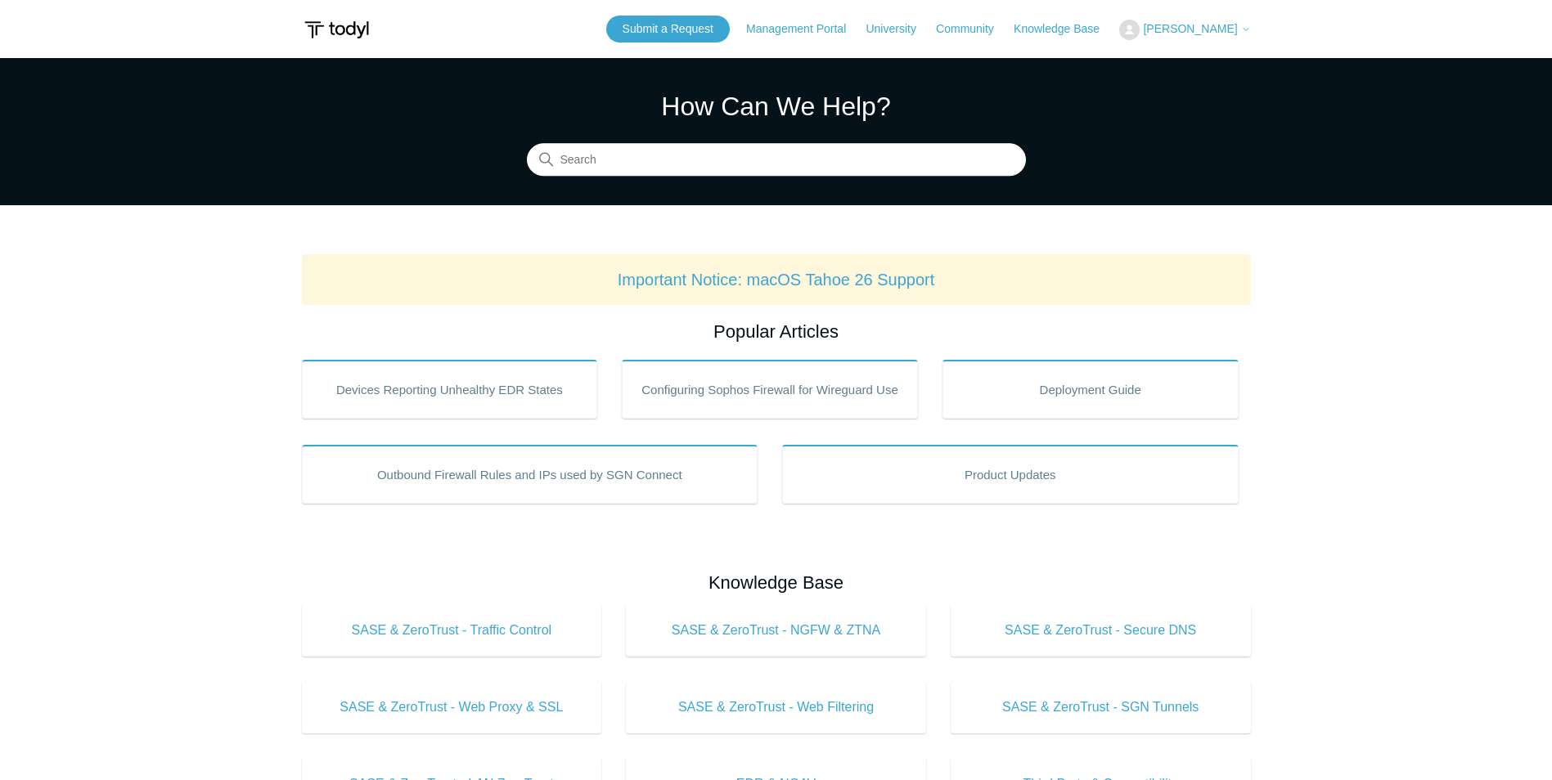  I want to click on a: SASE & ZeroTrust - Web Filtering, so click(775, 708).